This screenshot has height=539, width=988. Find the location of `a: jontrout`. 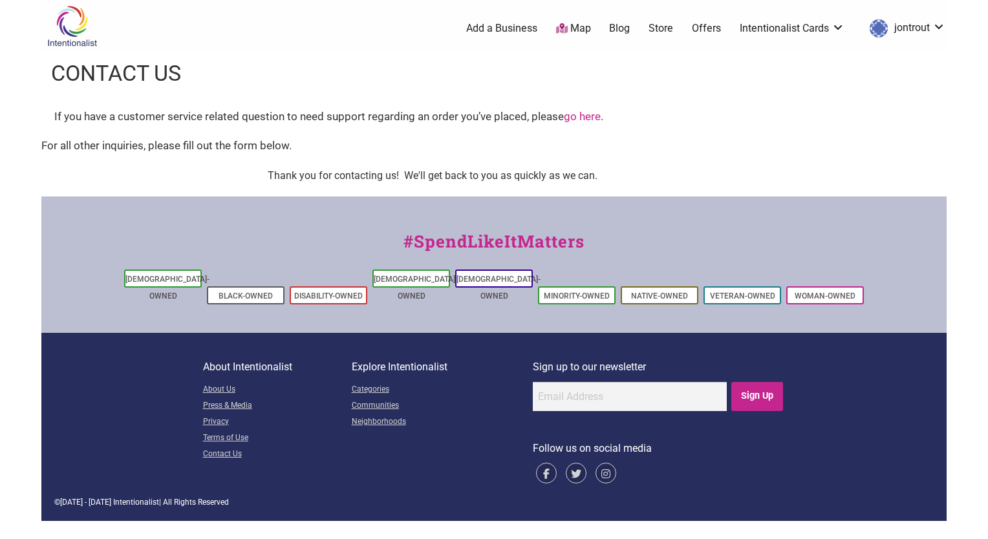

a: jontrout is located at coordinates (904, 28).